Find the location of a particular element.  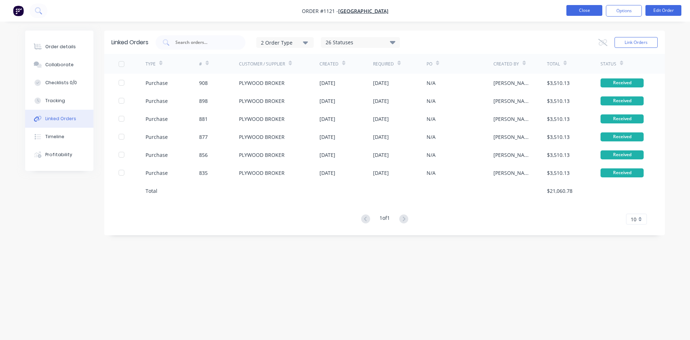

div: 856 is located at coordinates (204, 155).